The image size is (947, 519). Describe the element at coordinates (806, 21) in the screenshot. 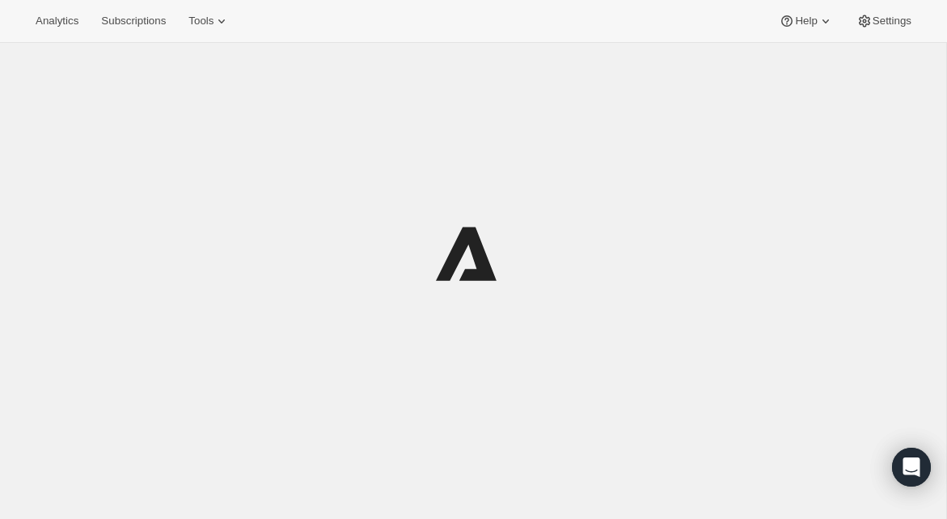

I see `button: Help` at that location.